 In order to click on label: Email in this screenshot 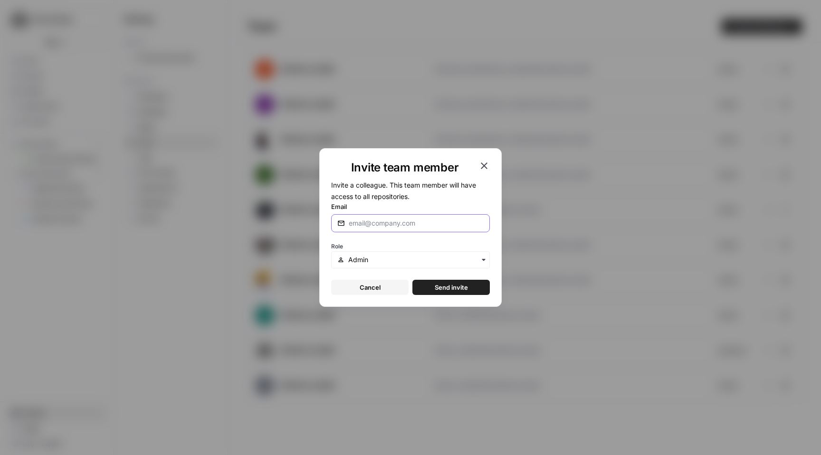, I will do `click(410, 207)`.